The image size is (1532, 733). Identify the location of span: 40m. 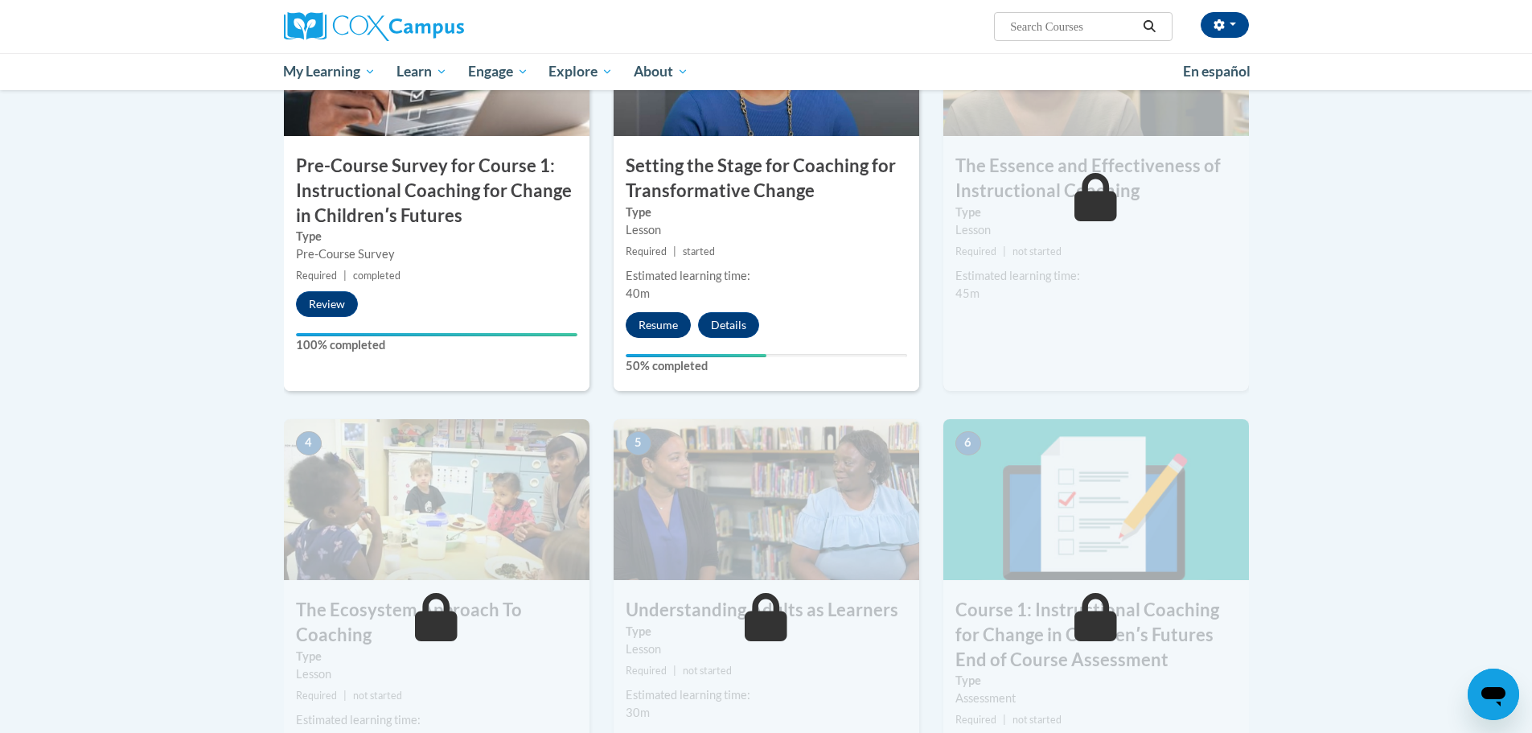
(638, 293).